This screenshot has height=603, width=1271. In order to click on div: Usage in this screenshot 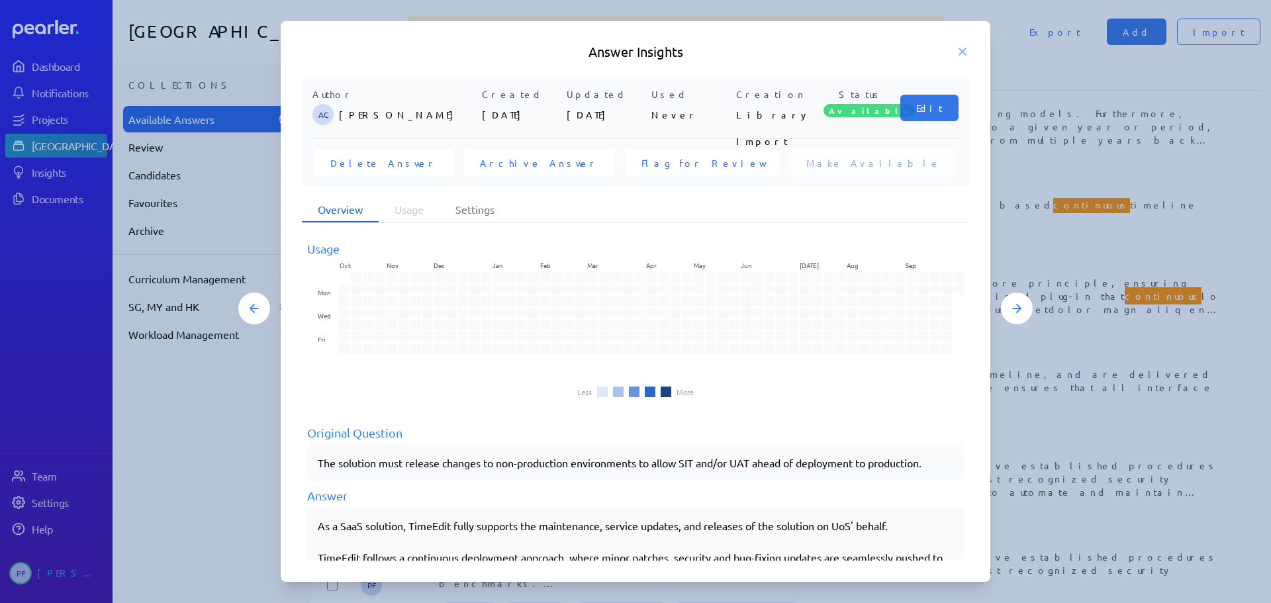, I will do `click(636, 248)`.